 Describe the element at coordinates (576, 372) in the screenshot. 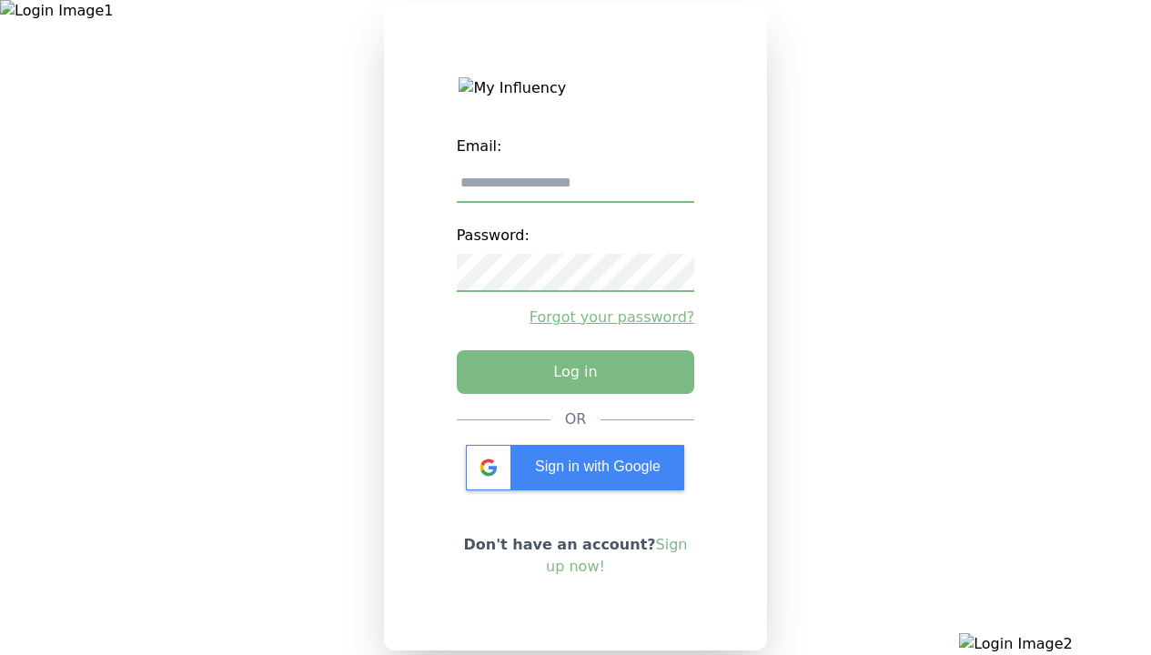

I see `button: Log in` at that location.